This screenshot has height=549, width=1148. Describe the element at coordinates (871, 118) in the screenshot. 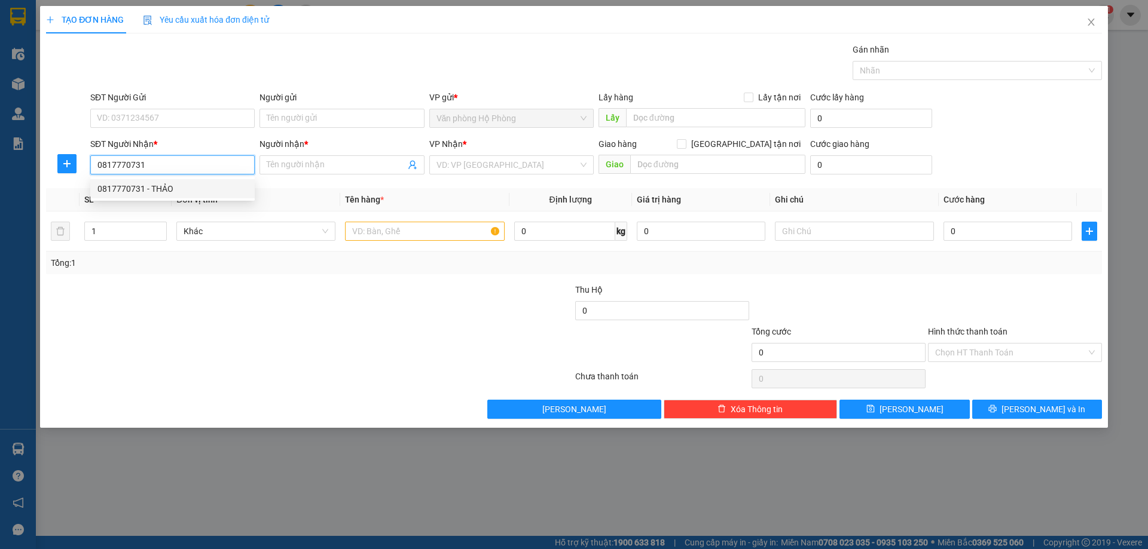

I see `input: Cước lấy hàng` at that location.